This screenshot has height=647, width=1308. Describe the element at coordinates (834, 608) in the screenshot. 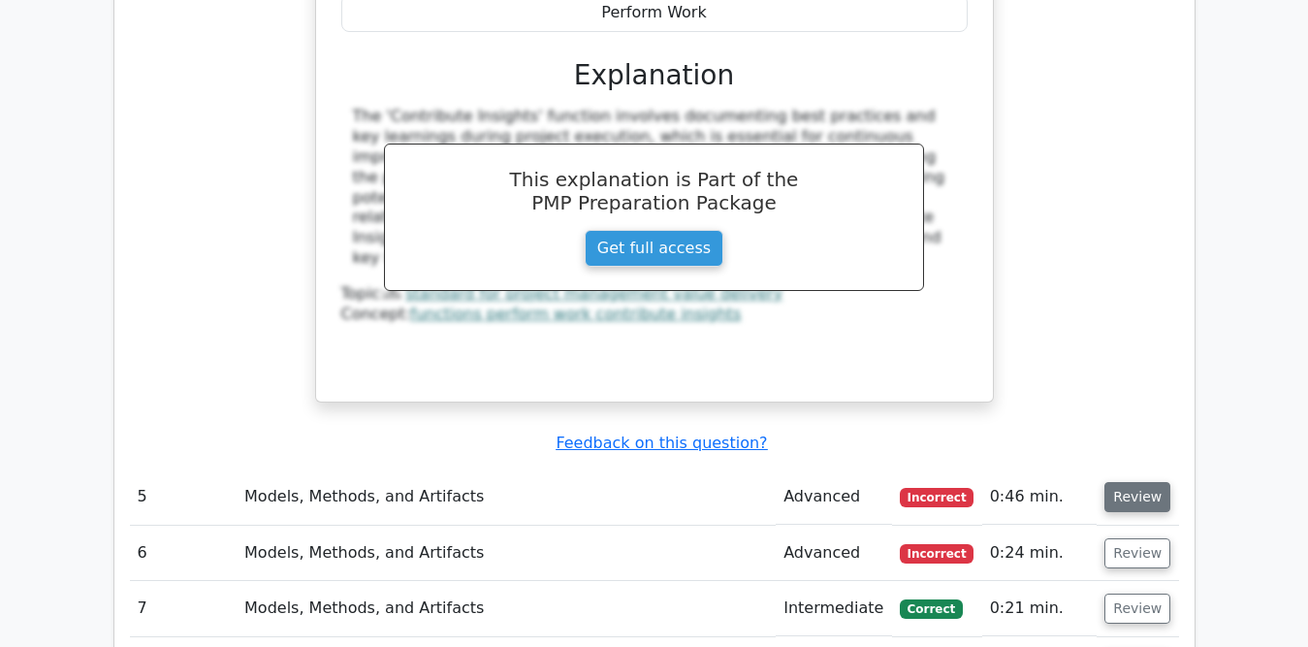

I see `td: Intermediate` at that location.